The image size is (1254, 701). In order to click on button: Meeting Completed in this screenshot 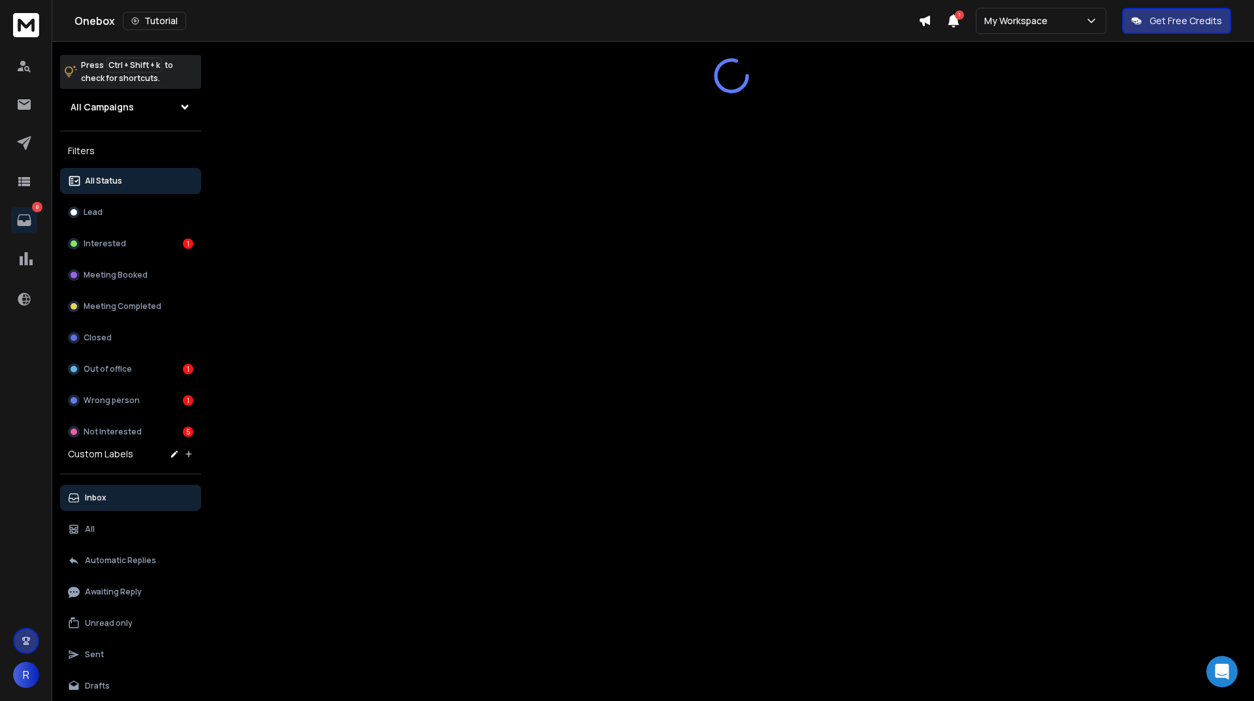, I will do `click(131, 306)`.